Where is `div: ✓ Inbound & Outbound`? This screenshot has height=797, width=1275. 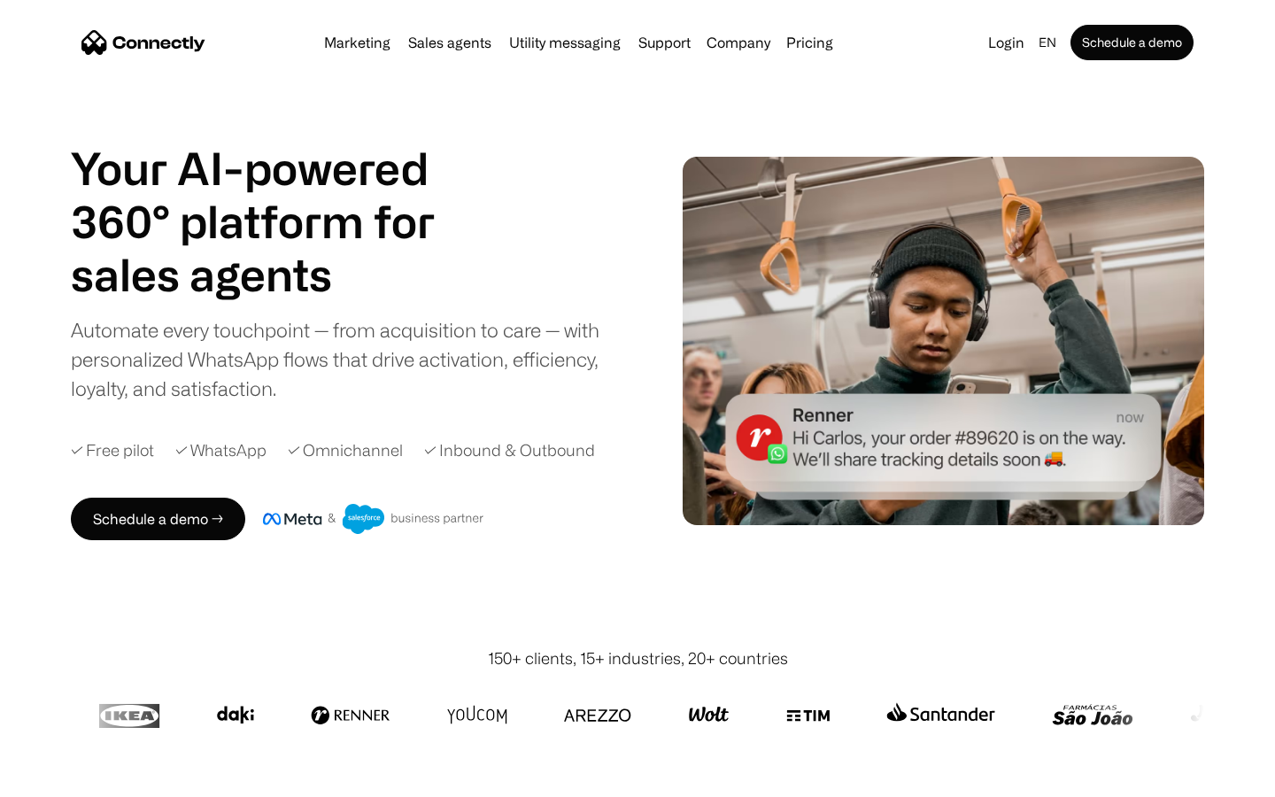 div: ✓ Inbound & Outbound is located at coordinates (509, 450).